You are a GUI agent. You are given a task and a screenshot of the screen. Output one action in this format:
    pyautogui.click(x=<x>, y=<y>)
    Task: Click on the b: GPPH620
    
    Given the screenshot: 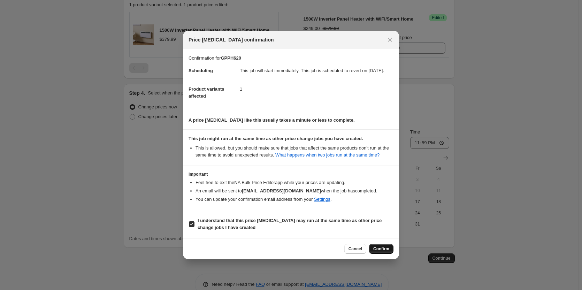 What is the action you would take?
    pyautogui.click(x=231, y=58)
    